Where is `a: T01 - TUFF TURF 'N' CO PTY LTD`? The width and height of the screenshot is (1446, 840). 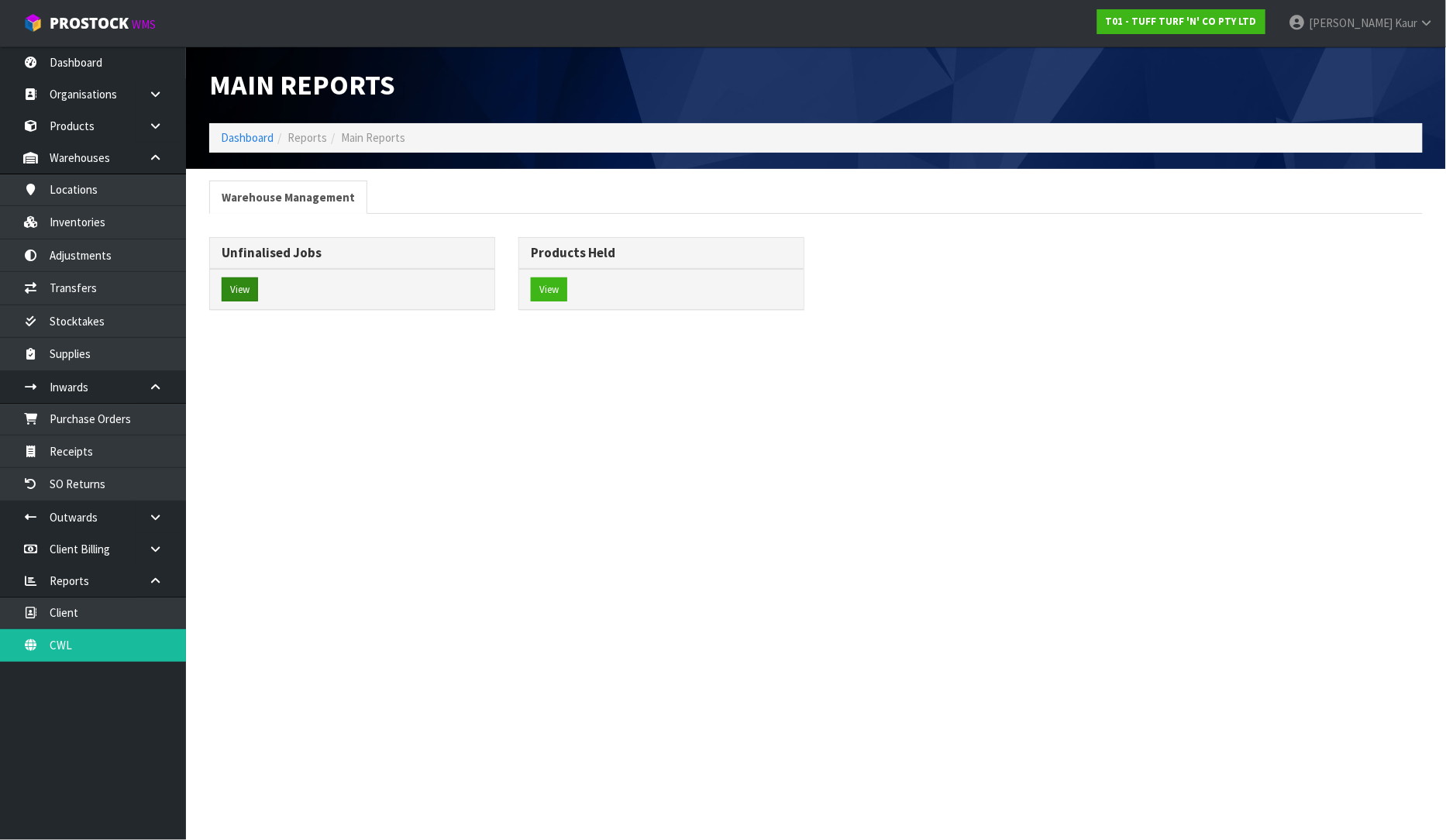
a: T01 - TUFF TURF 'N' CO PTY LTD is located at coordinates (1181, 22).